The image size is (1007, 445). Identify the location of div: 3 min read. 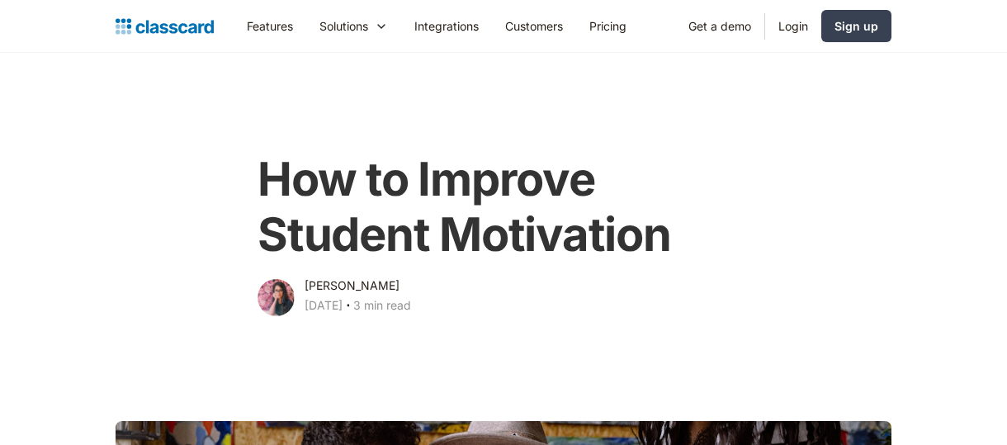
(382, 305).